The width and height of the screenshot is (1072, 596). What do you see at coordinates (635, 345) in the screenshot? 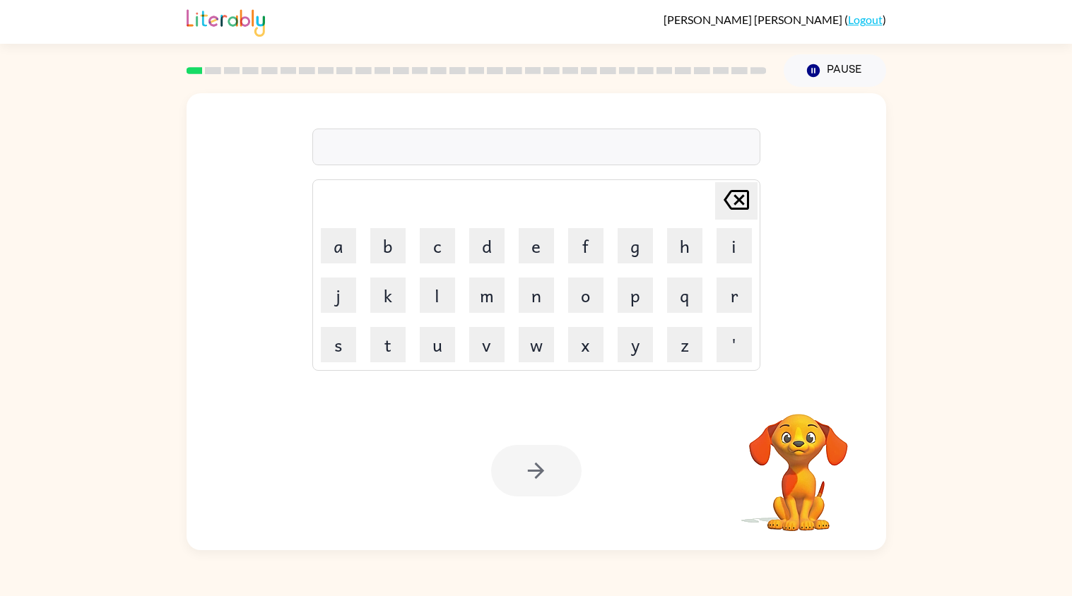
I see `button: y` at bounding box center [635, 345].